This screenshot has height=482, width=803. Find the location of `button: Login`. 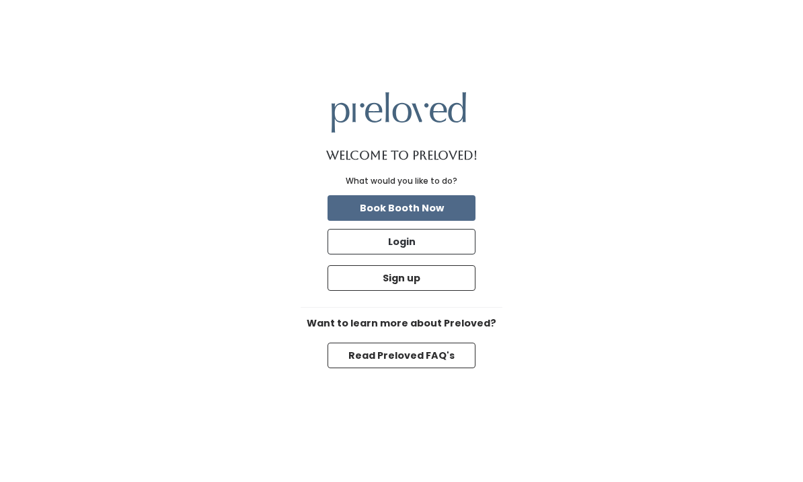

button: Login is located at coordinates (402, 241).